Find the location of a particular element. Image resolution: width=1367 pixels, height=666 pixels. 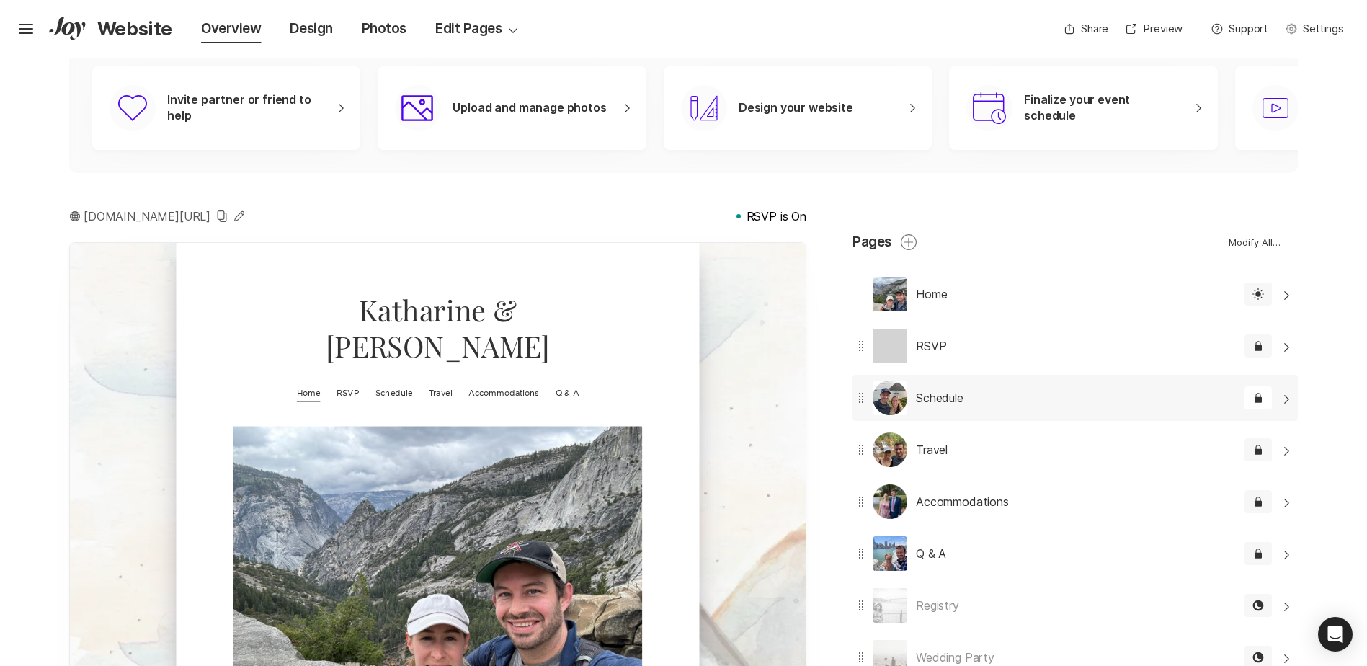

div: Edit Pages is located at coordinates (478, 29).